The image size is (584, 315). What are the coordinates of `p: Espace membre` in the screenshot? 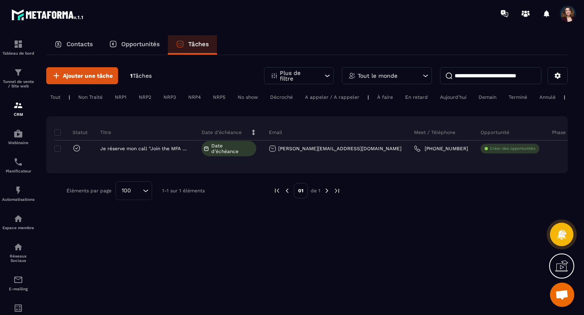 It's located at (18, 228).